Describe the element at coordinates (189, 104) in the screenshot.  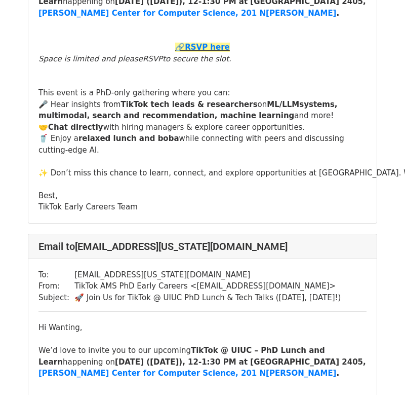
I see `strong: TikTok tech leads & researchers` at that location.